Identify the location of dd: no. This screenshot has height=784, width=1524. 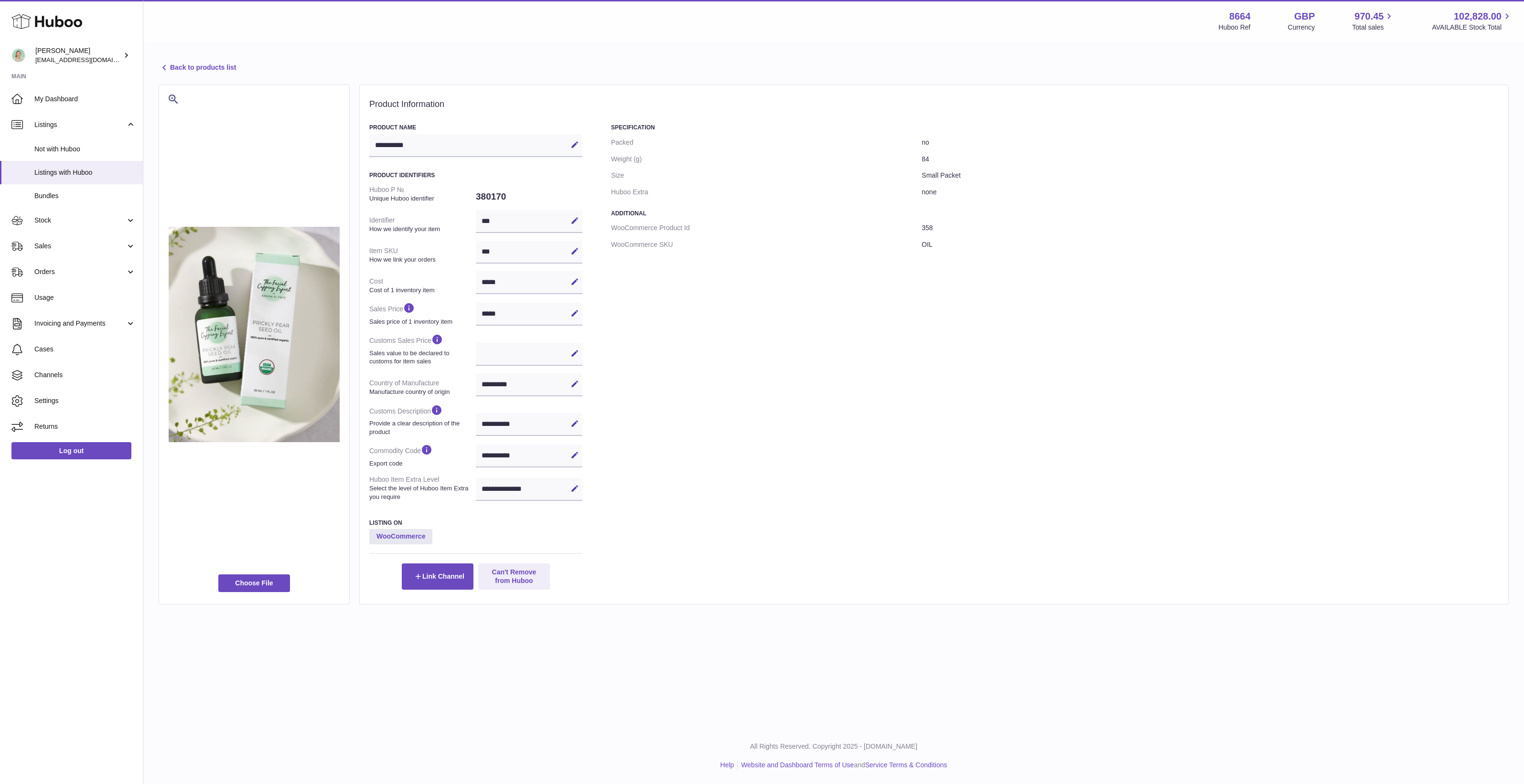
(1210, 143).